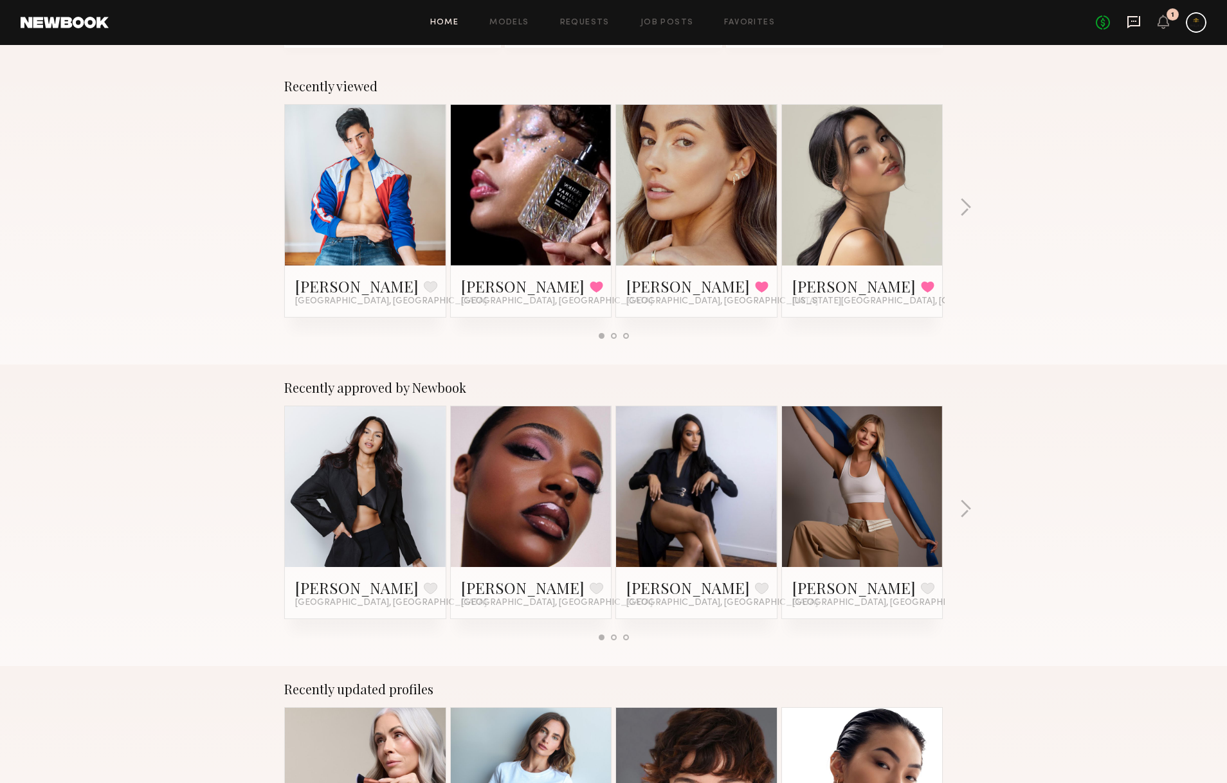 Image resolution: width=1227 pixels, height=783 pixels. What do you see at coordinates (509, 23) in the screenshot?
I see `a: Models` at bounding box center [509, 23].